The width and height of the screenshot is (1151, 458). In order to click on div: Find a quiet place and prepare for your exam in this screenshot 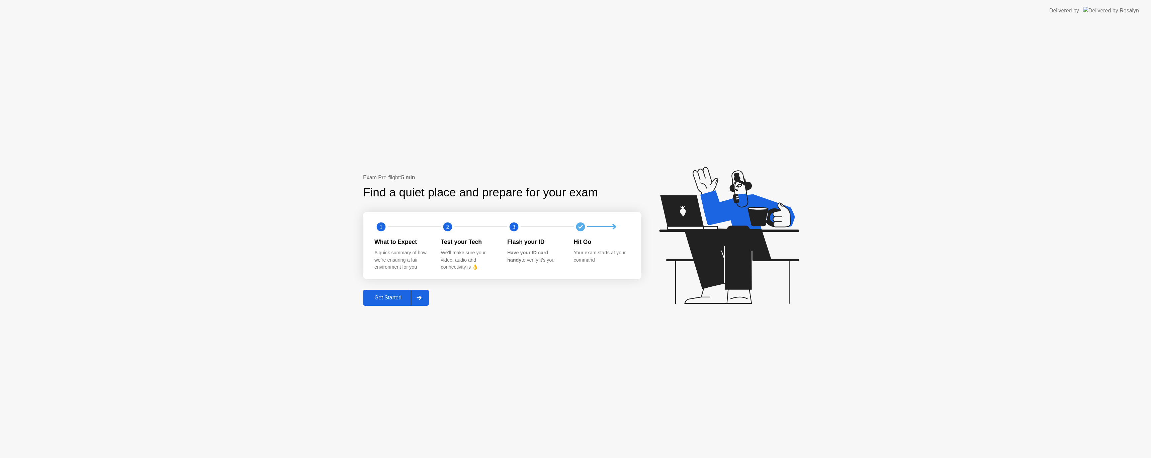, I will do `click(481, 192)`.